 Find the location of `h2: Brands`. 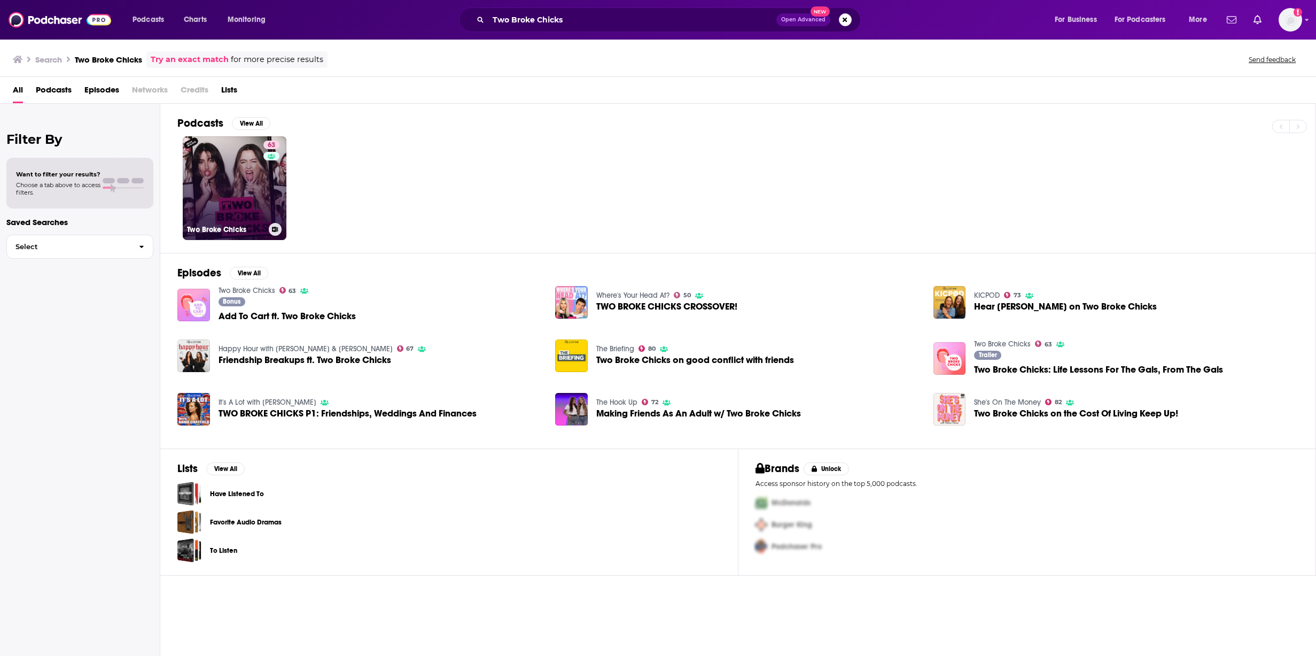

h2: Brands is located at coordinates (778, 468).